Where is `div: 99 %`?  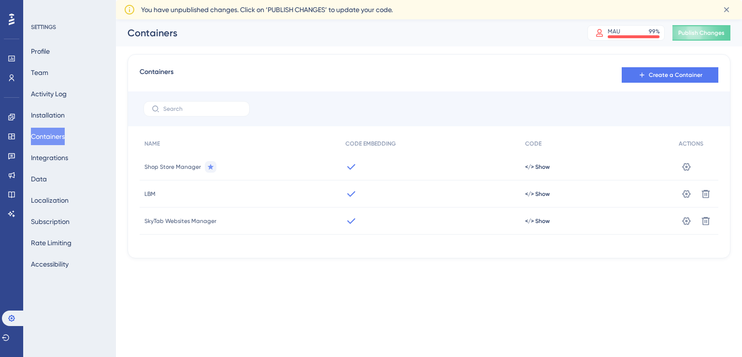 div: 99 % is located at coordinates (654, 31).